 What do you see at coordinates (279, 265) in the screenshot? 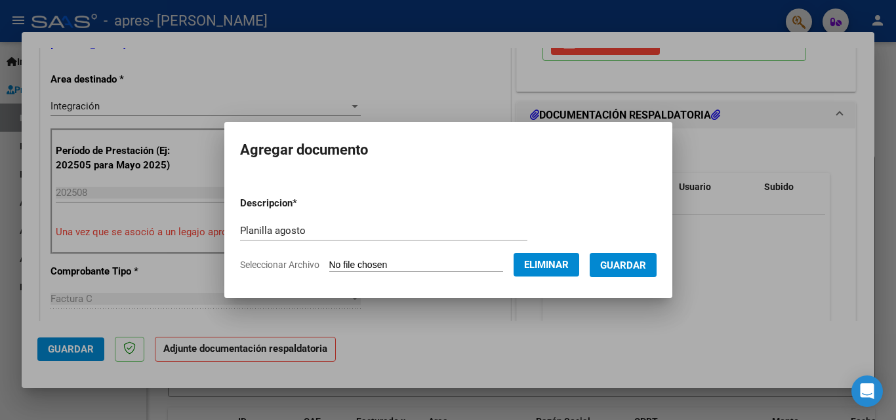
I see `span: Seleccionar Archivo` at bounding box center [279, 265].